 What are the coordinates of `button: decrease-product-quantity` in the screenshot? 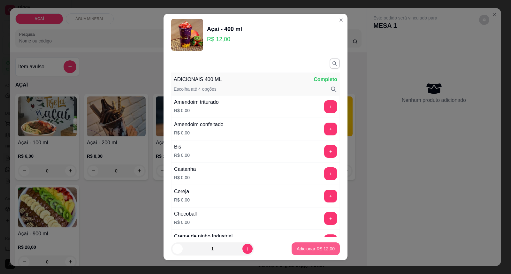 It's located at (178, 249).